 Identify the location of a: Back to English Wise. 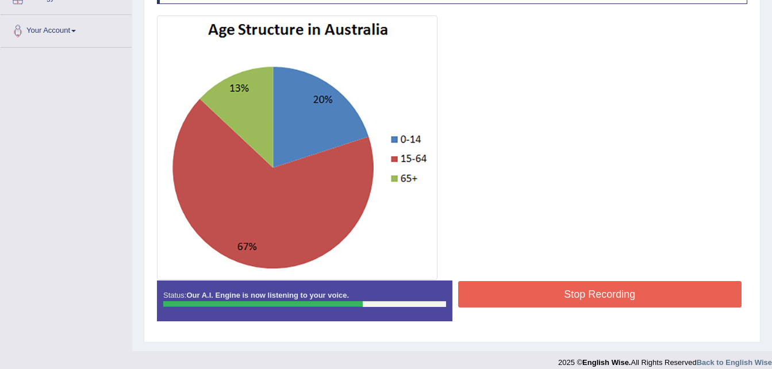
(734, 362).